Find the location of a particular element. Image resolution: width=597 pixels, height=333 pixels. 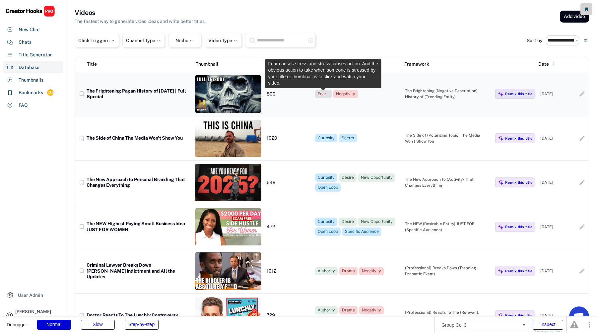

div: Show responsive boxes is located at coordinates (548, 331).